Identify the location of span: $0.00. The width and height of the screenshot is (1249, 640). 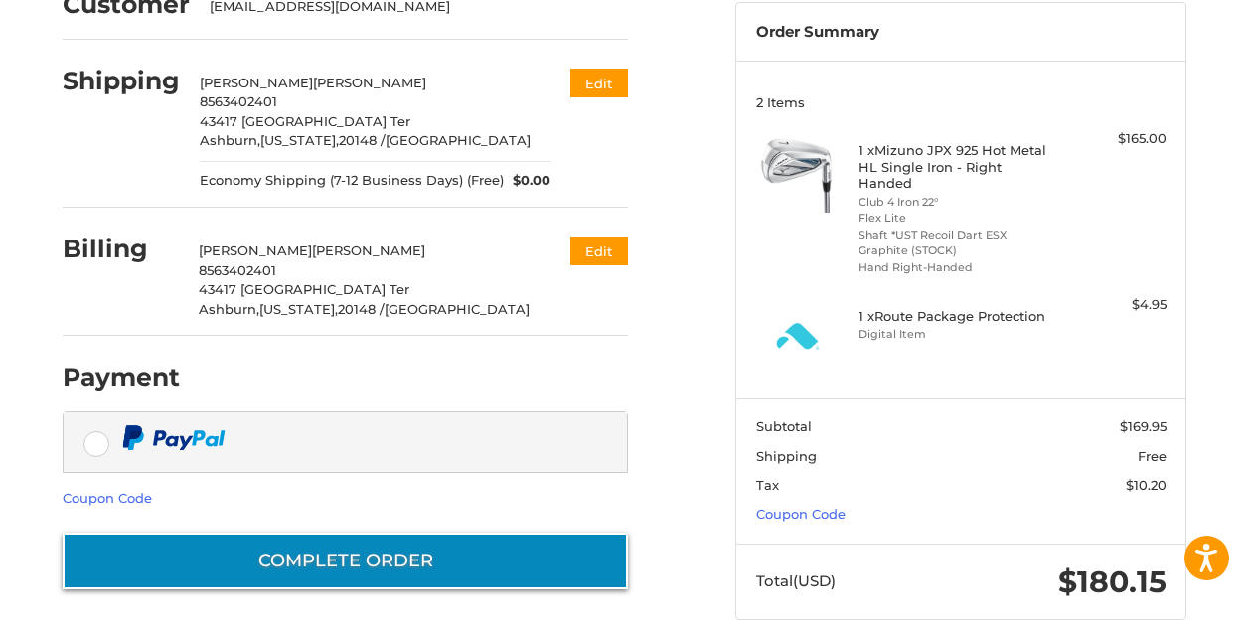
(527, 181).